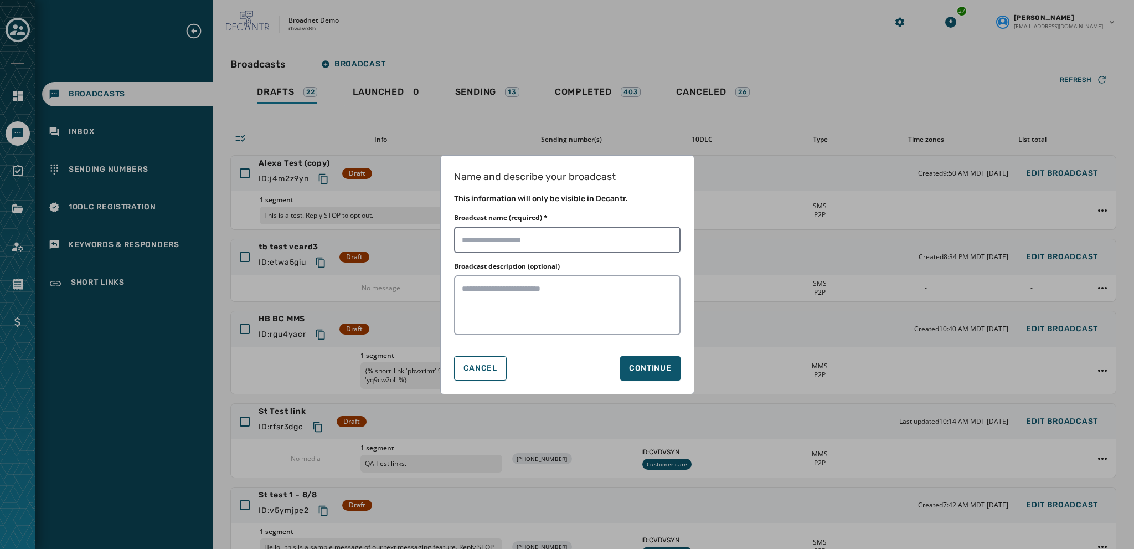 The width and height of the screenshot is (1134, 549). I want to click on h1: Name and describe your broadcast, so click(567, 177).